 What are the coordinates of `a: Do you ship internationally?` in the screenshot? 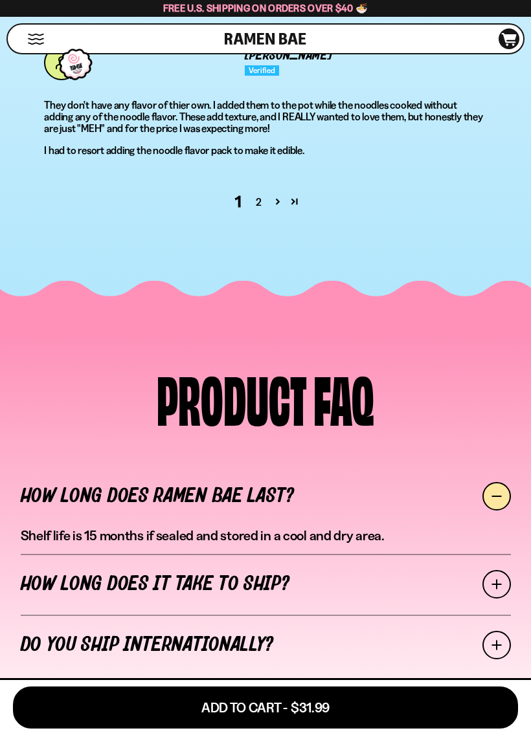 It's located at (265, 645).